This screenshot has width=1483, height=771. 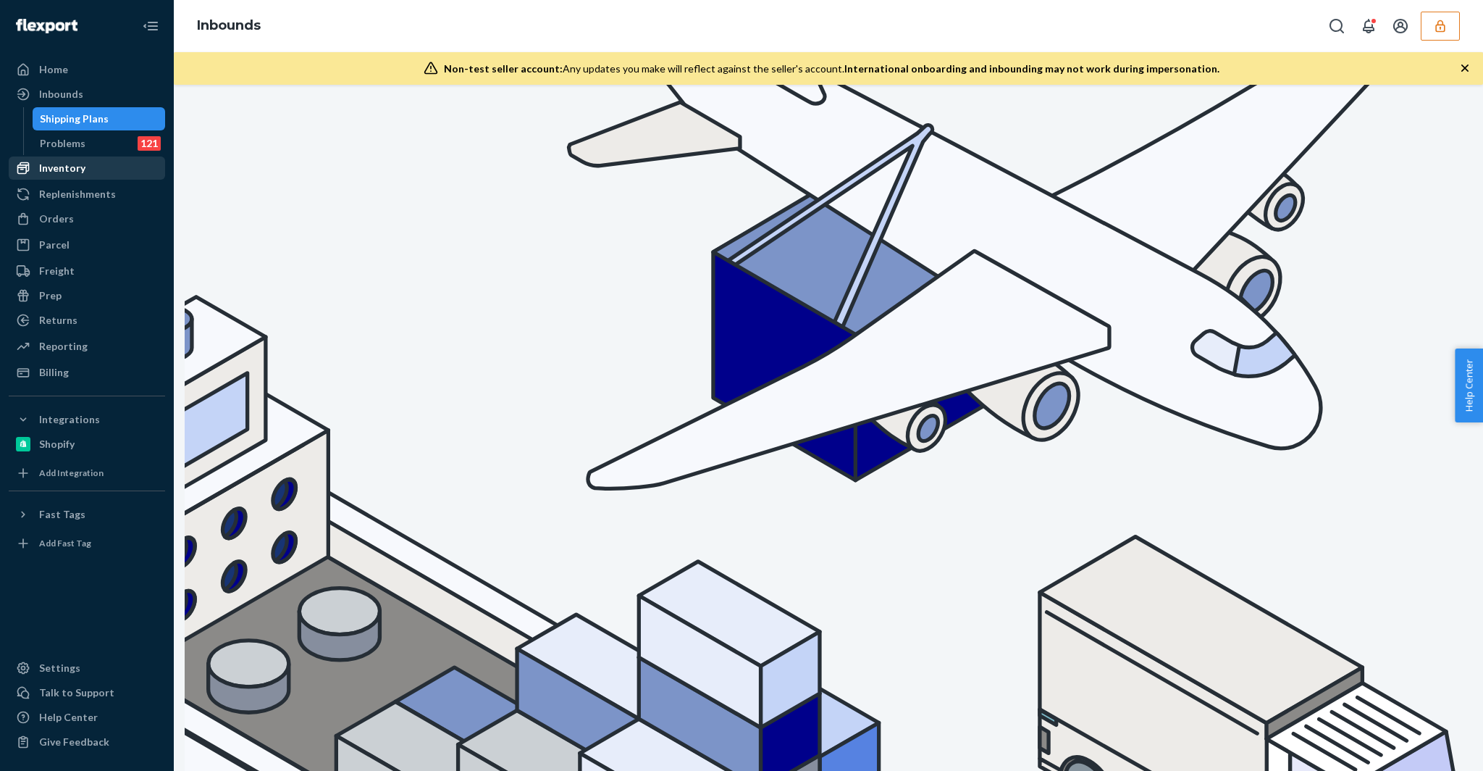 What do you see at coordinates (61, 94) in the screenshot?
I see `div: Inbounds` at bounding box center [61, 94].